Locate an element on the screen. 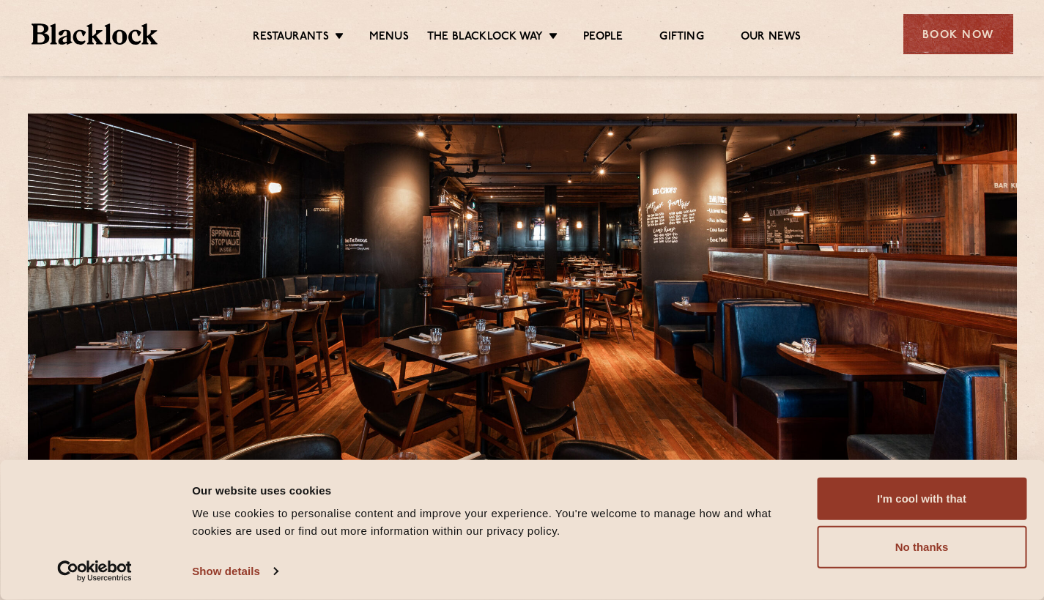 Image resolution: width=1044 pixels, height=600 pixels. a: Restaurants is located at coordinates (291, 38).